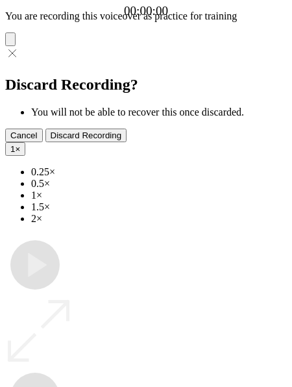 The height and width of the screenshot is (387, 292). What do you see at coordinates (159, 219) in the screenshot?
I see `li: 2×` at bounding box center [159, 219].